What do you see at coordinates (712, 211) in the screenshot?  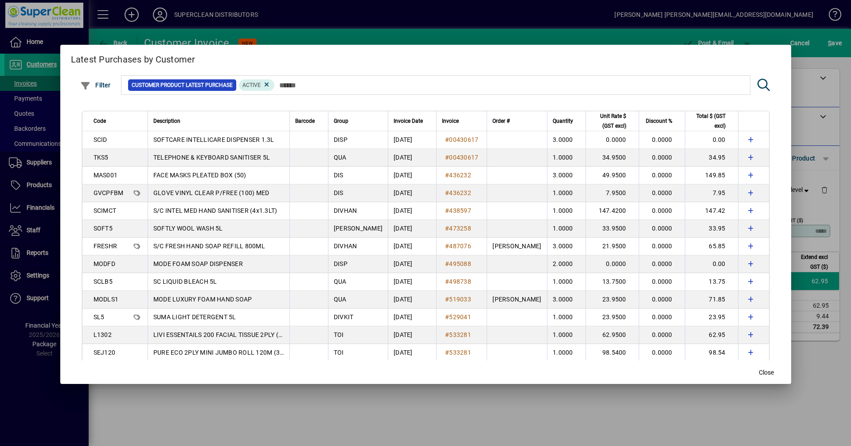 I see `td: 147.42` at bounding box center [712, 211].